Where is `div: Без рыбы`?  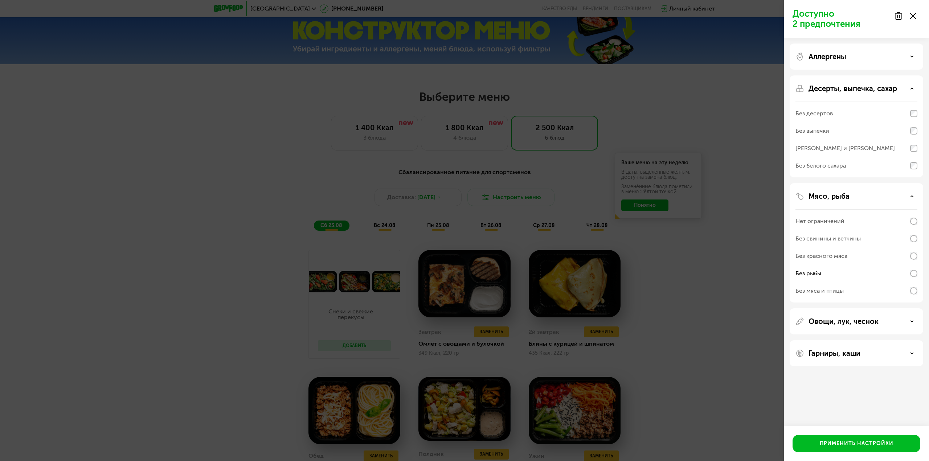 div: Без рыбы is located at coordinates (808, 274).